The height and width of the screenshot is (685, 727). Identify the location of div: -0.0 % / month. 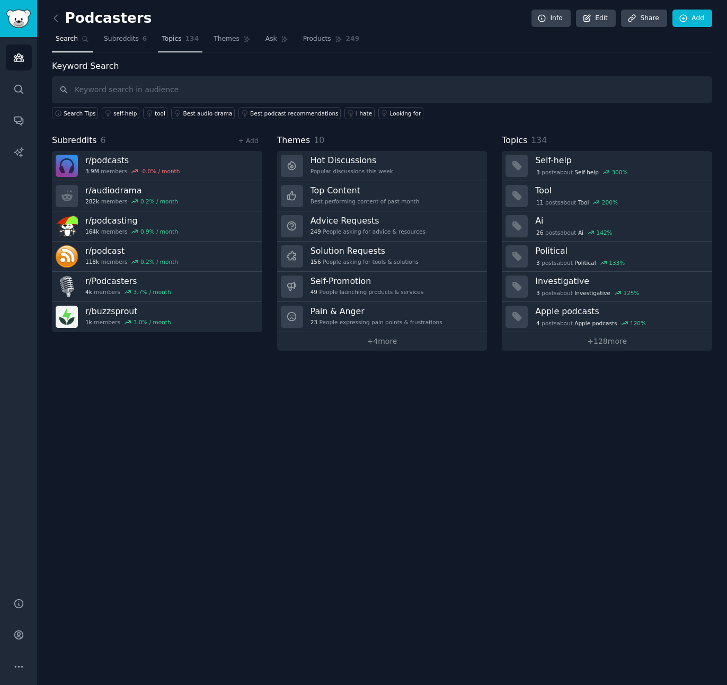
(160, 171).